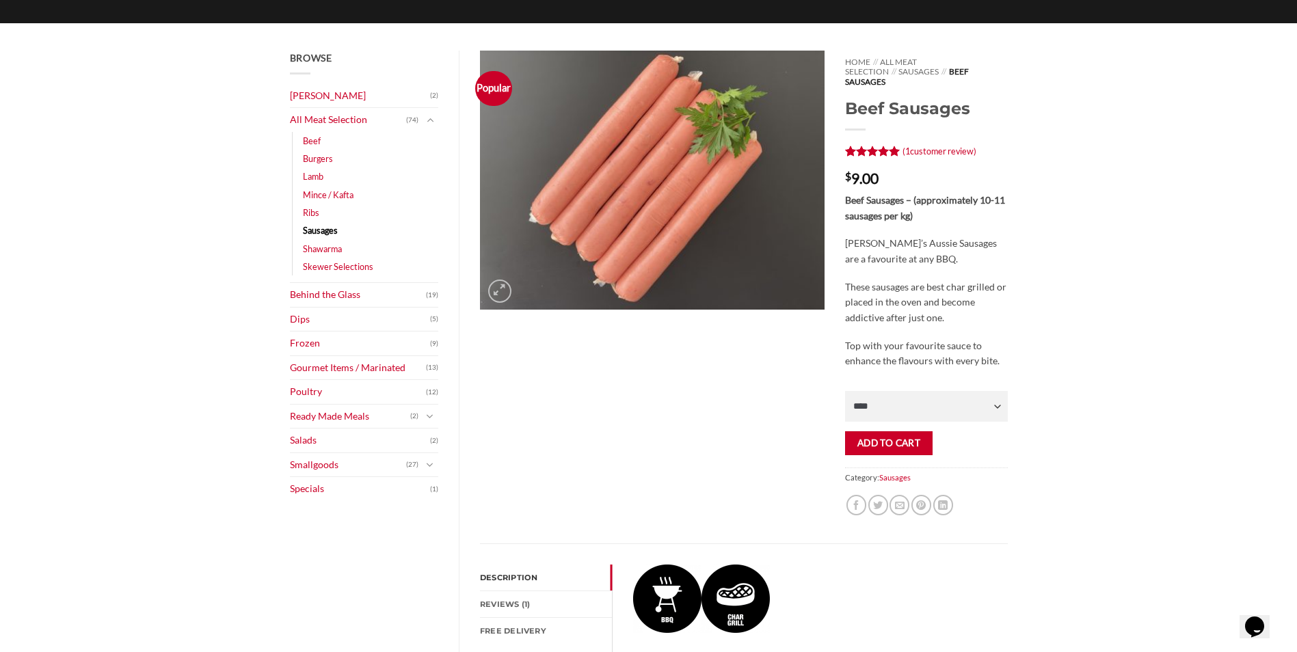 This screenshot has width=1297, height=652. I want to click on a: Frozen, so click(360, 343).